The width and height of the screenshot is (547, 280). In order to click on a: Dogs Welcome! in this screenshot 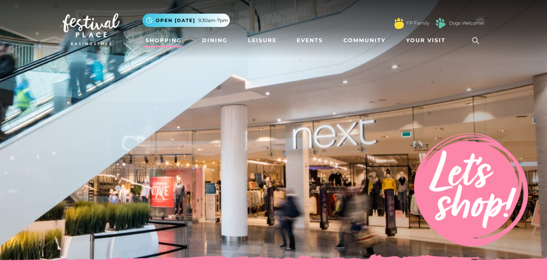, I will do `click(467, 23)`.